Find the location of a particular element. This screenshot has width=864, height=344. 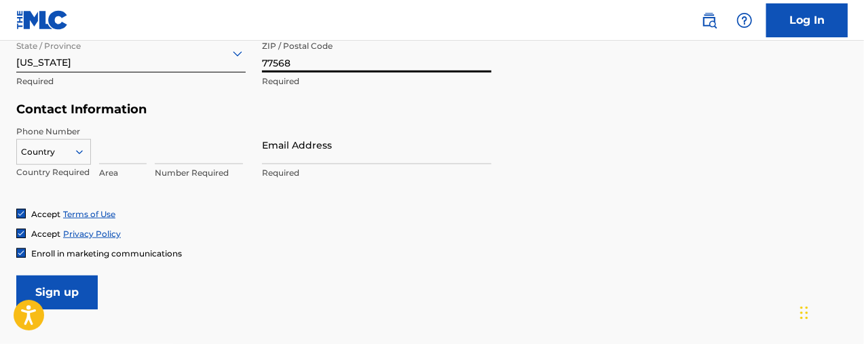

a: Log In is located at coordinates (807, 20).